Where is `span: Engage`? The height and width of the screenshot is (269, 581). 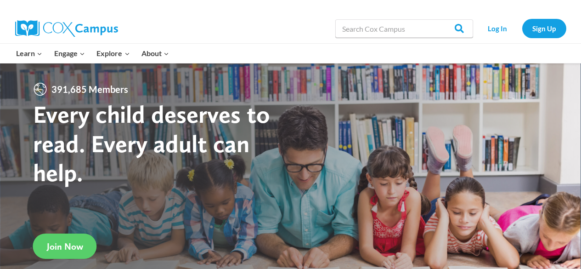 span: Engage is located at coordinates (69, 53).